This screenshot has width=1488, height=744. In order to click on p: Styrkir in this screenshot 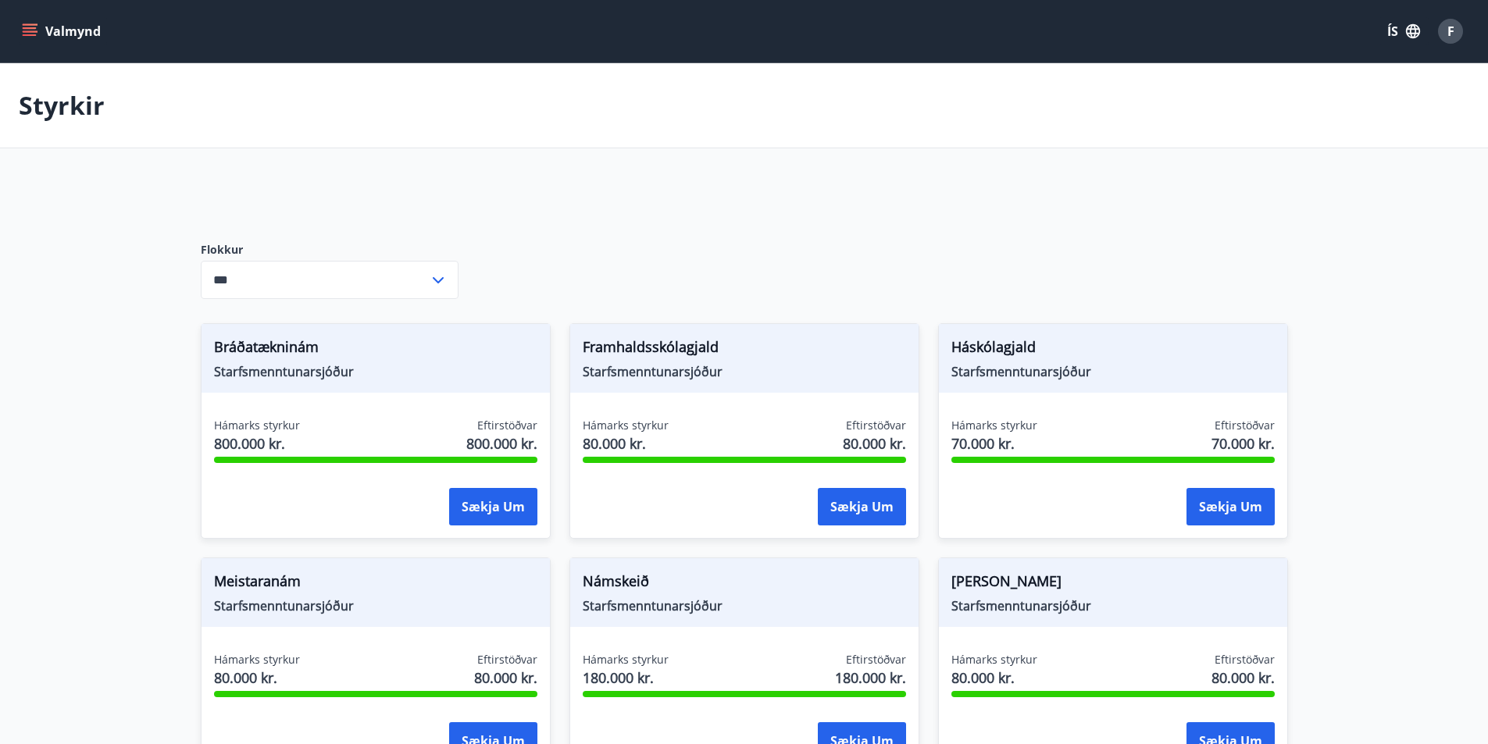, I will do `click(62, 105)`.